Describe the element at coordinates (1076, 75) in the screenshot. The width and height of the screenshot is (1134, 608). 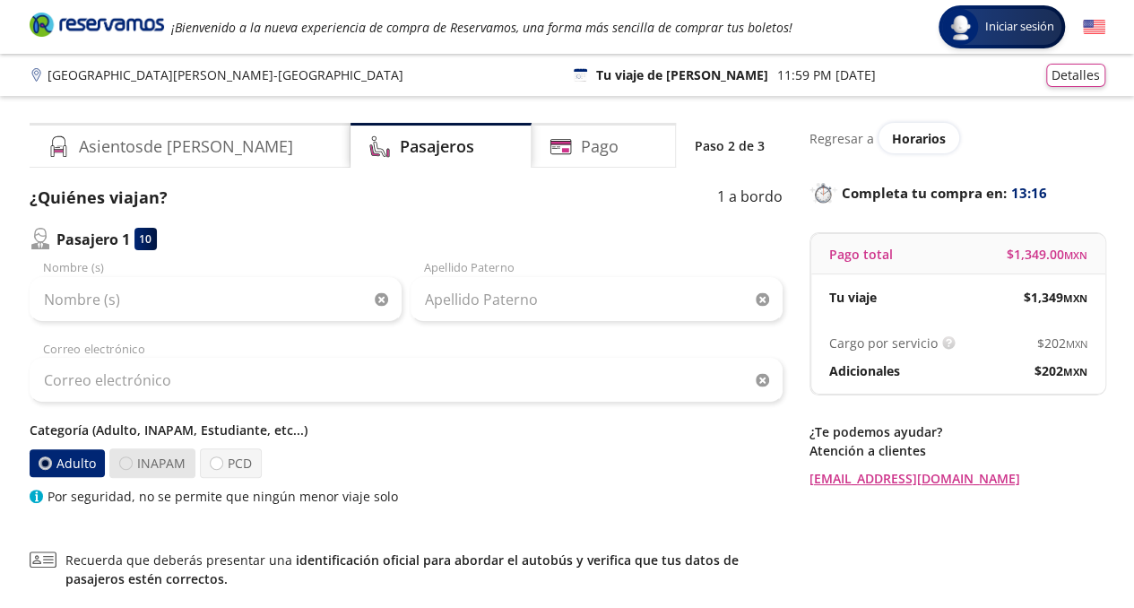
I see `button: Detalles` at that location.